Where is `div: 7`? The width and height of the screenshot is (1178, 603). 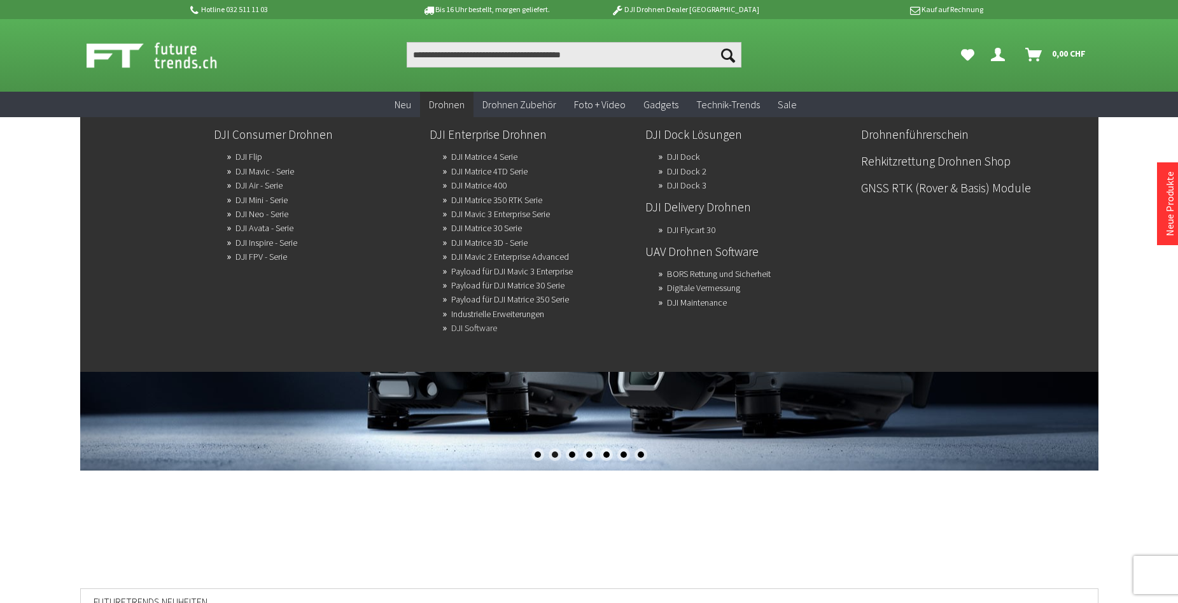 div: 7 is located at coordinates (641, 454).